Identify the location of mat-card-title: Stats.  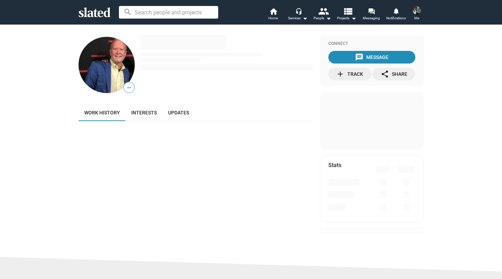
(335, 165).